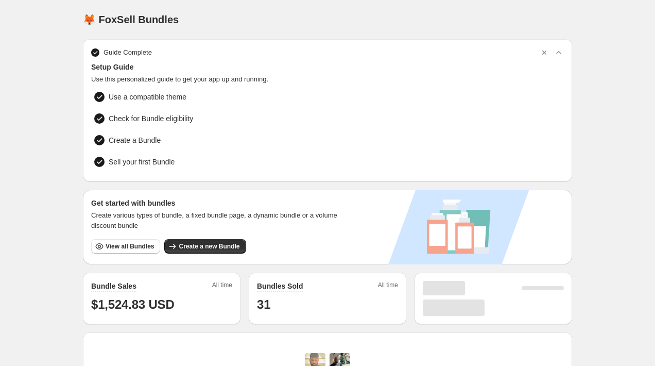 The width and height of the screenshot is (655, 366). Describe the element at coordinates (328, 304) in the screenshot. I see `h1: 31` at that location.